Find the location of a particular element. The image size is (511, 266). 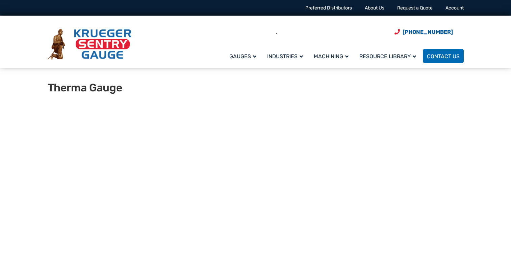

a: Industries is located at coordinates (287, 56).